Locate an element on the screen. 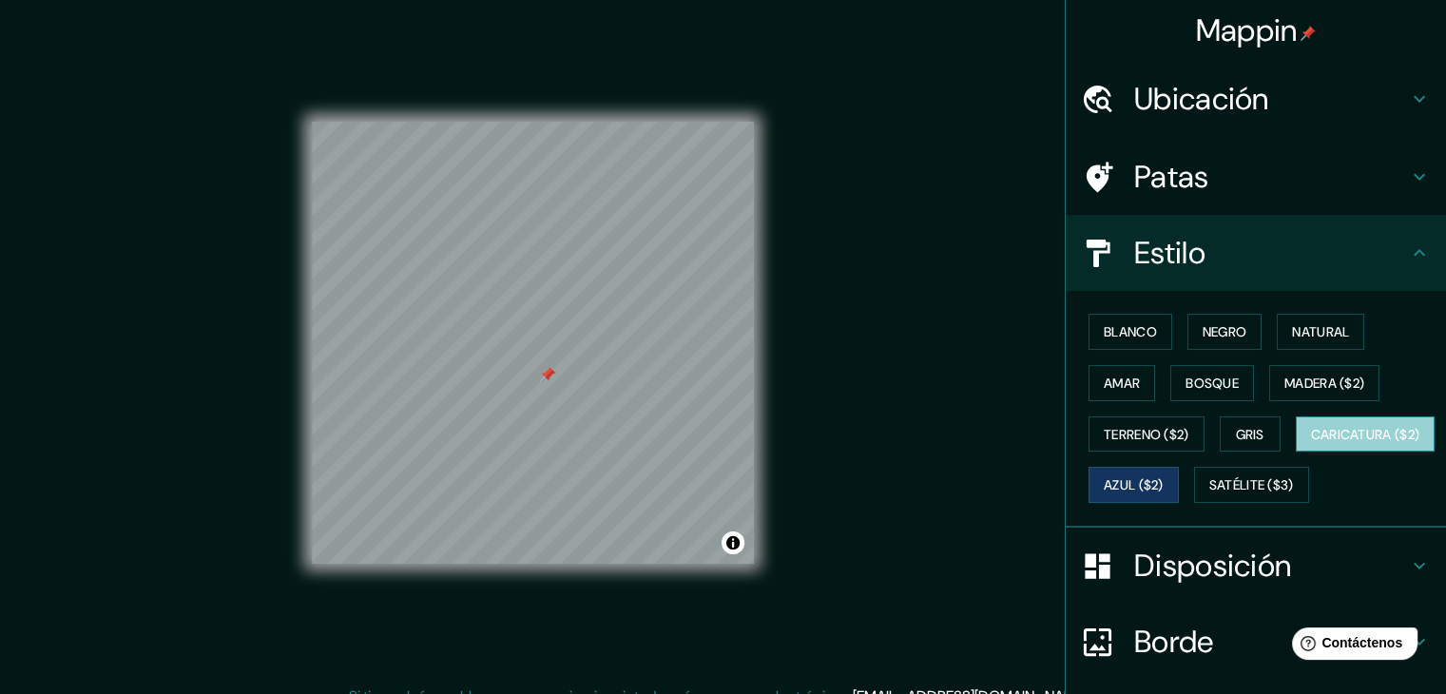 The image size is (1446, 694). font: Madera ($2) is located at coordinates (1324, 383).